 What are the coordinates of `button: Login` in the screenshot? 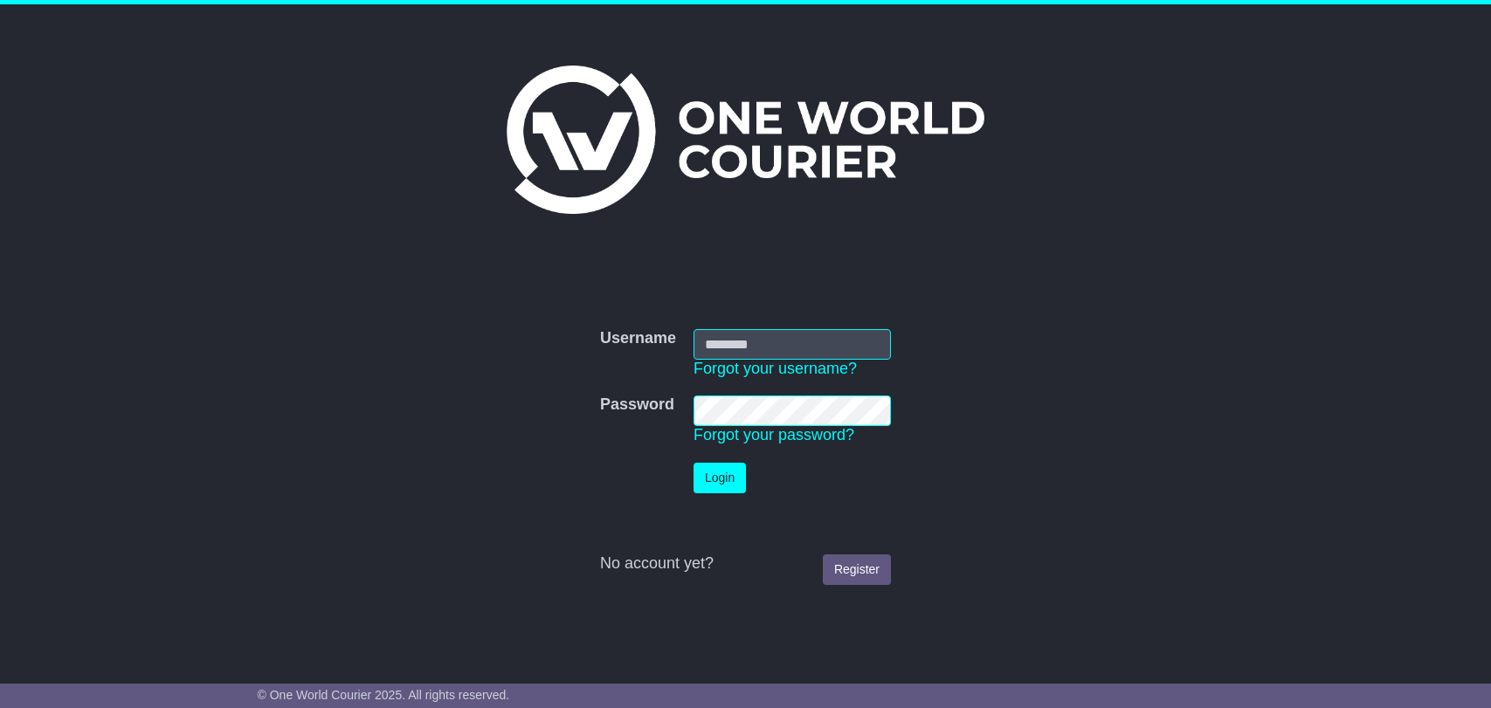 It's located at (720, 478).